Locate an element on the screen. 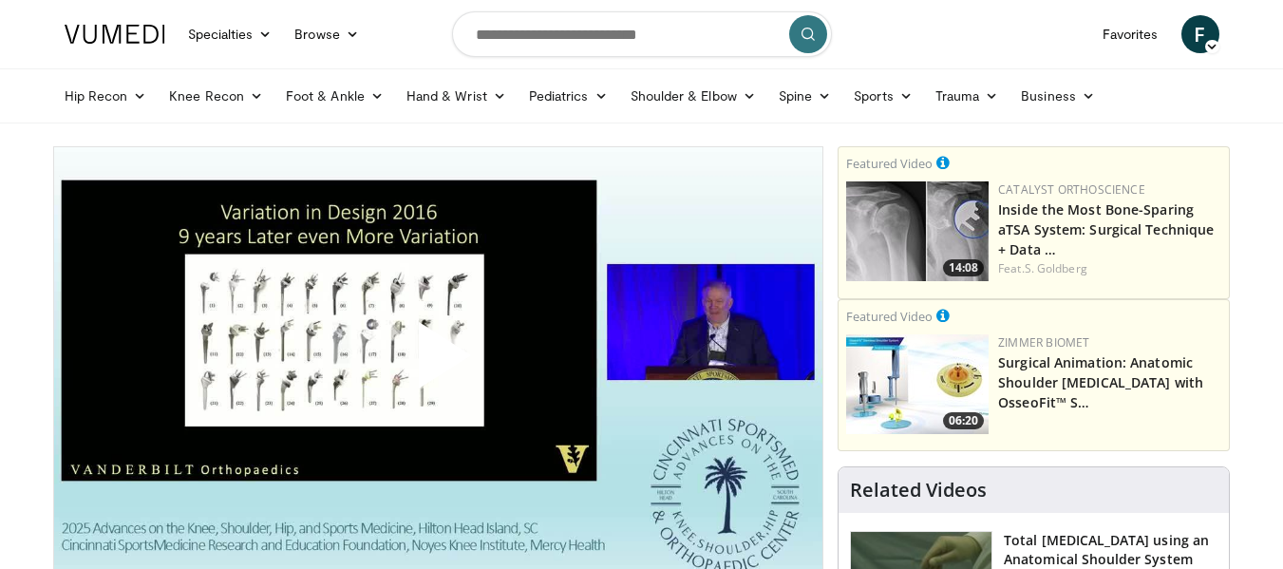 This screenshot has width=1283, height=569. h4: Related Videos is located at coordinates (919, 490).